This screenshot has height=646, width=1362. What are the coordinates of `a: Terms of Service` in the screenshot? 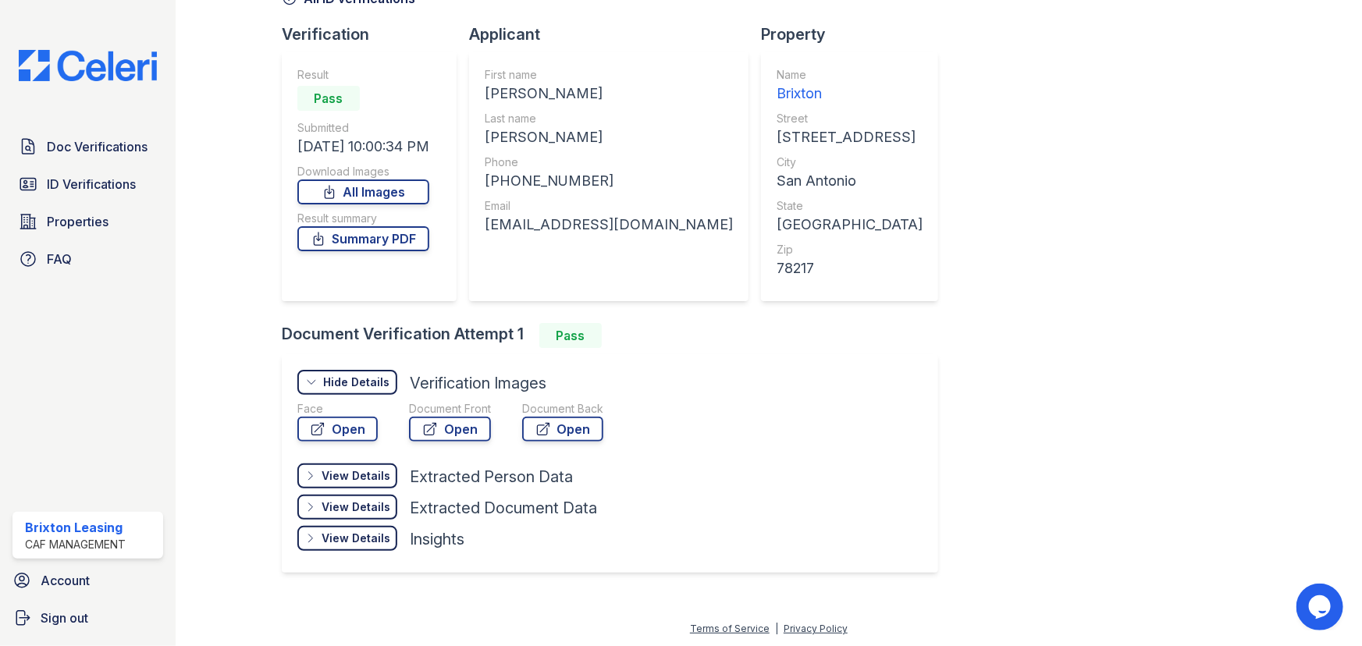 It's located at (730, 628).